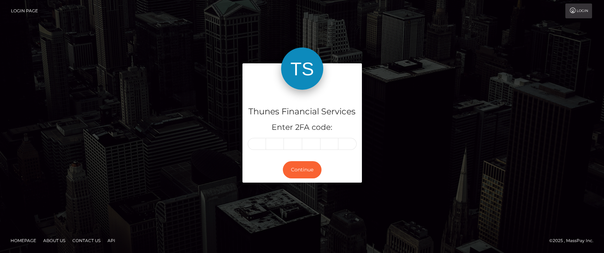 The height and width of the screenshot is (253, 604). What do you see at coordinates (111, 240) in the screenshot?
I see `a: API` at bounding box center [111, 240].